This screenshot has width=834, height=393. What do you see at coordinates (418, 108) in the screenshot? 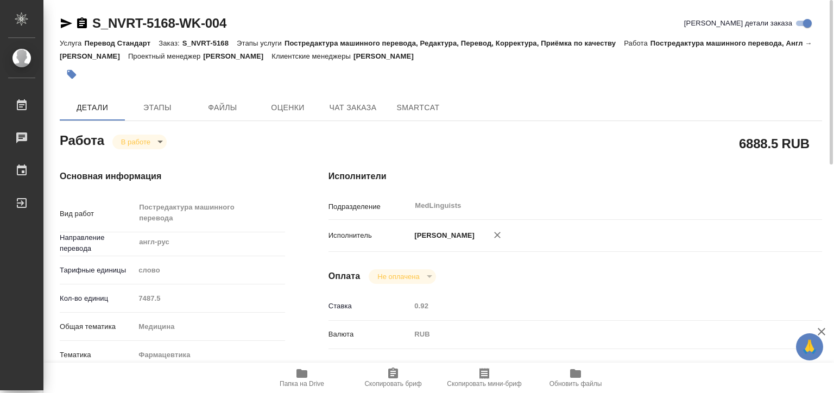
I see `span: SmartCat` at bounding box center [418, 108].